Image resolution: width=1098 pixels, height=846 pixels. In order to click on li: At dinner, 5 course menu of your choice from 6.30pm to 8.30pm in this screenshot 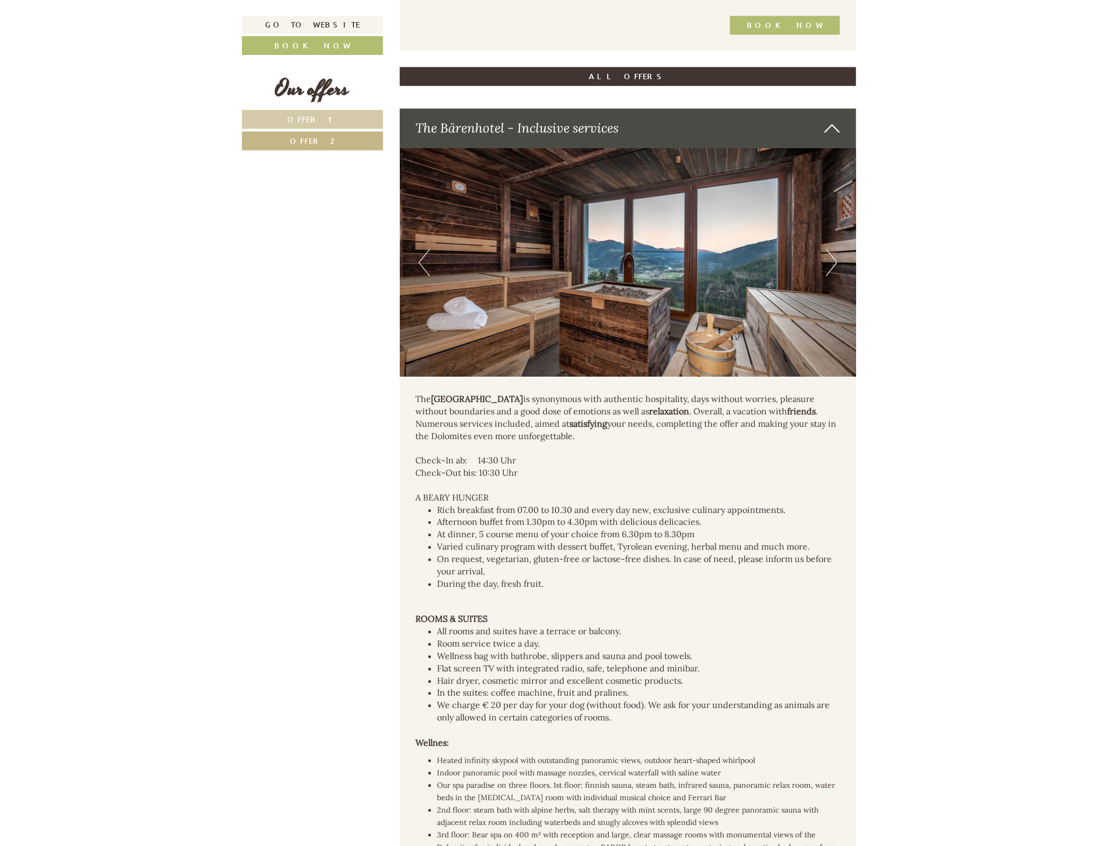, I will do `click(639, 534)`.